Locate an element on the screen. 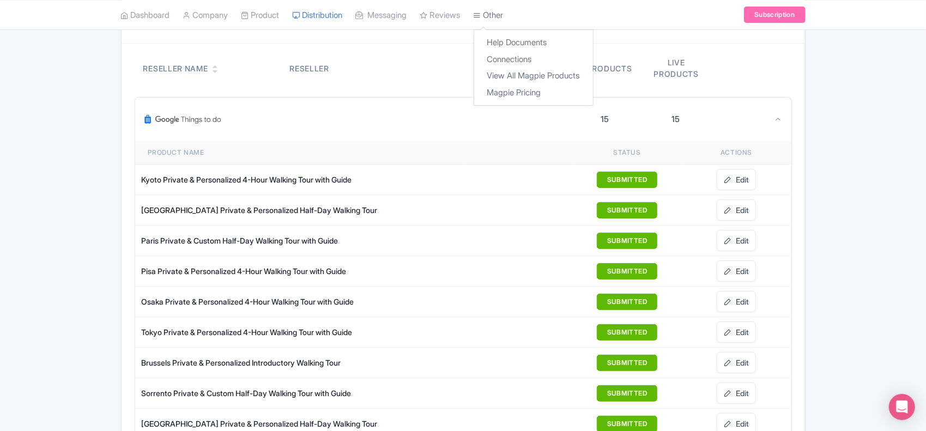 This screenshot has width=926, height=431. div: Sorrento Private & Custom Half-Day Walking Tour with Guide is located at coordinates (302, 393).